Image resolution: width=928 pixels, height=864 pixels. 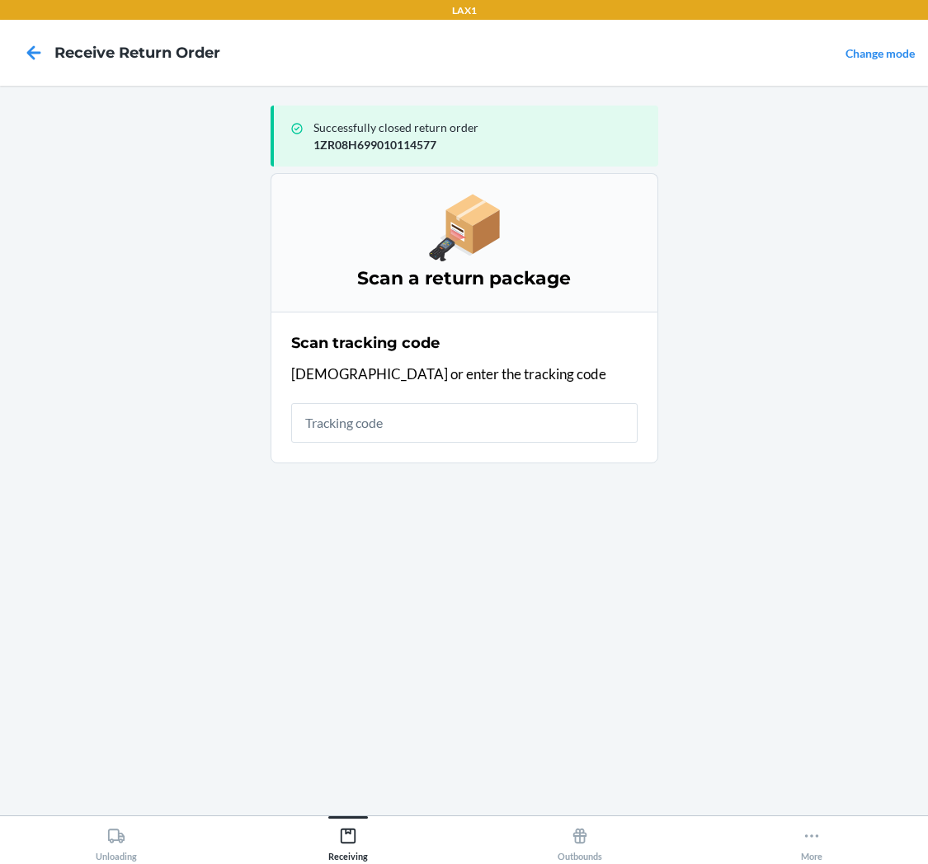 I want to click on h2: Scan tracking code, so click(x=365, y=343).